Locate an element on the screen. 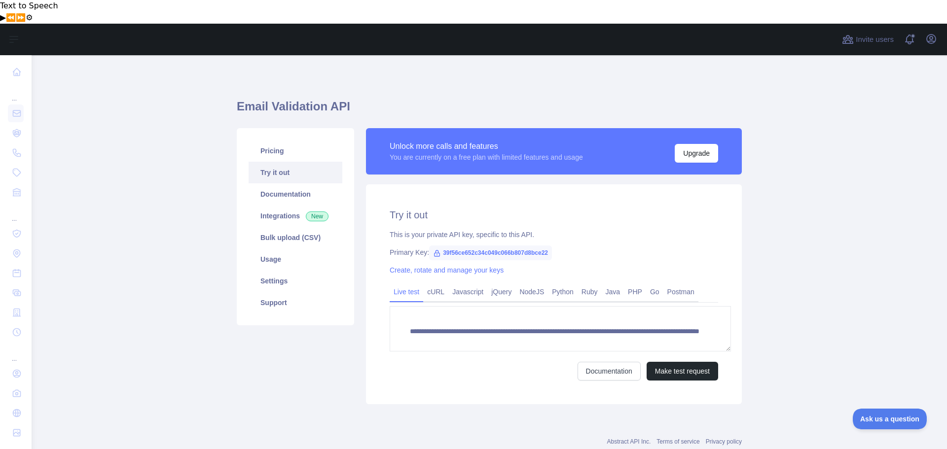 The width and height of the screenshot is (947, 449). a: Abstract API Inc. is located at coordinates (629, 442).